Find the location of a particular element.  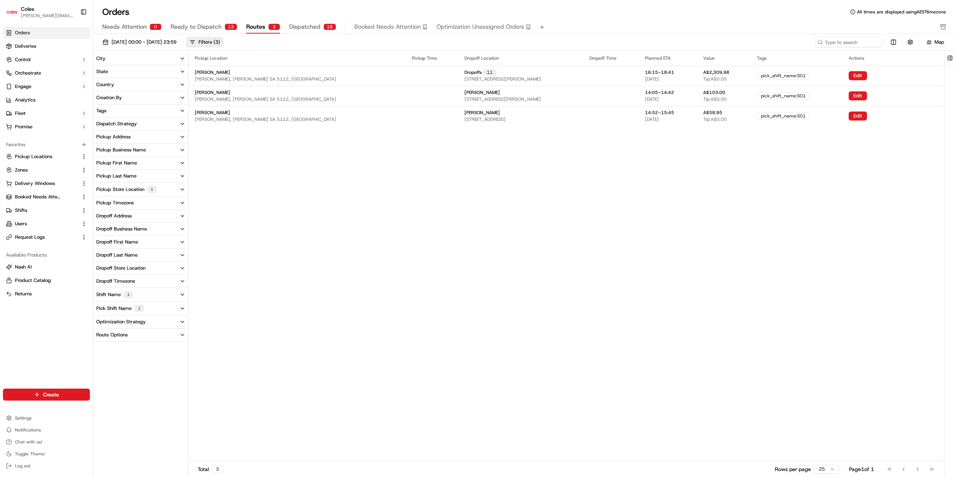

span: API Documentation is located at coordinates (95, 112).